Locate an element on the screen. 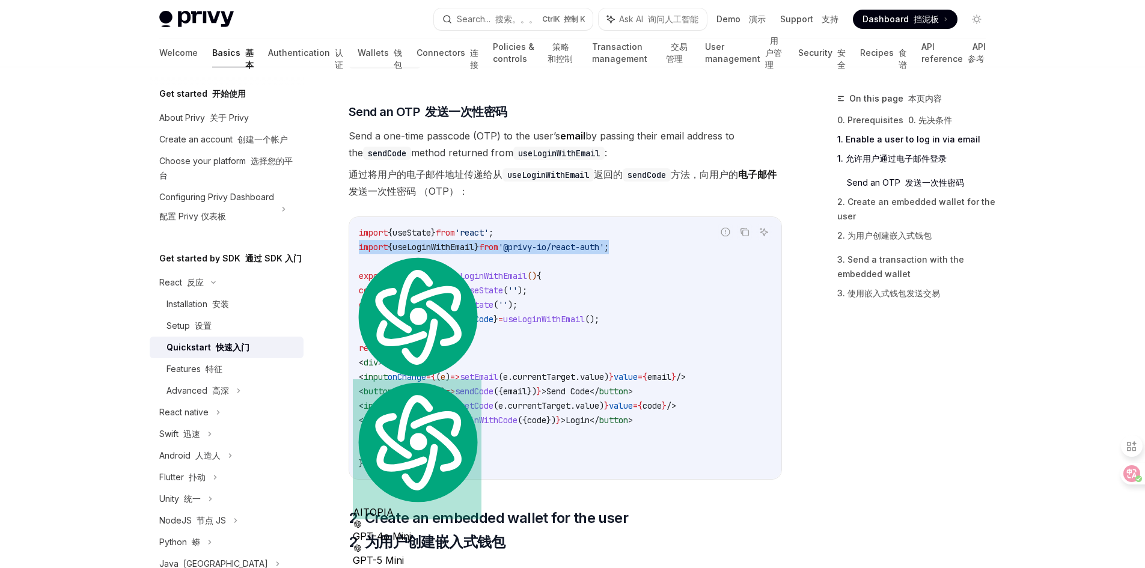 The image size is (1145, 568). font: 食谱 is located at coordinates (903, 58).